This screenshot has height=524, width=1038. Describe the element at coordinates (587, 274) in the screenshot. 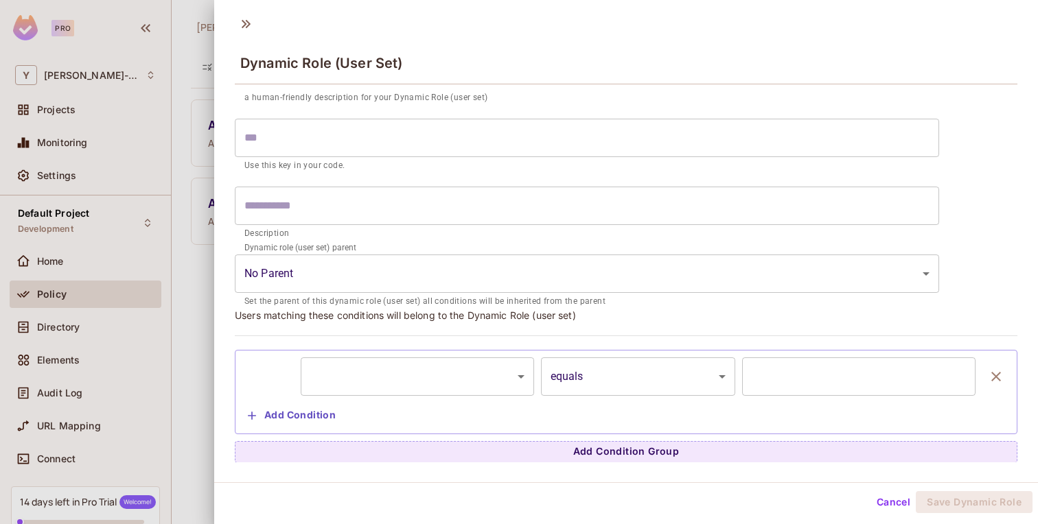

I see `div: Without label` at that location.